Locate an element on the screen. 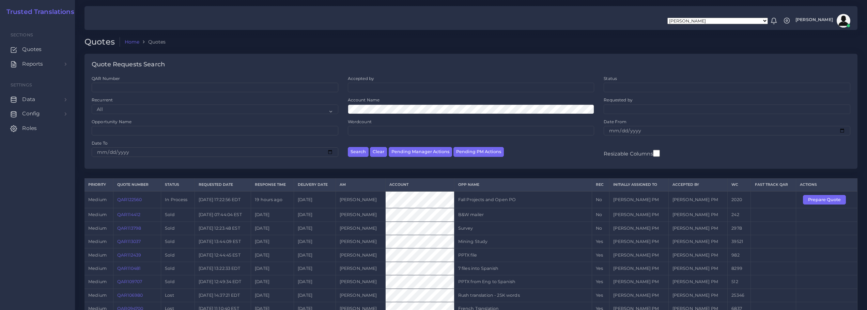 The height and width of the screenshot is (310, 867). a: Config is located at coordinates (37, 114).